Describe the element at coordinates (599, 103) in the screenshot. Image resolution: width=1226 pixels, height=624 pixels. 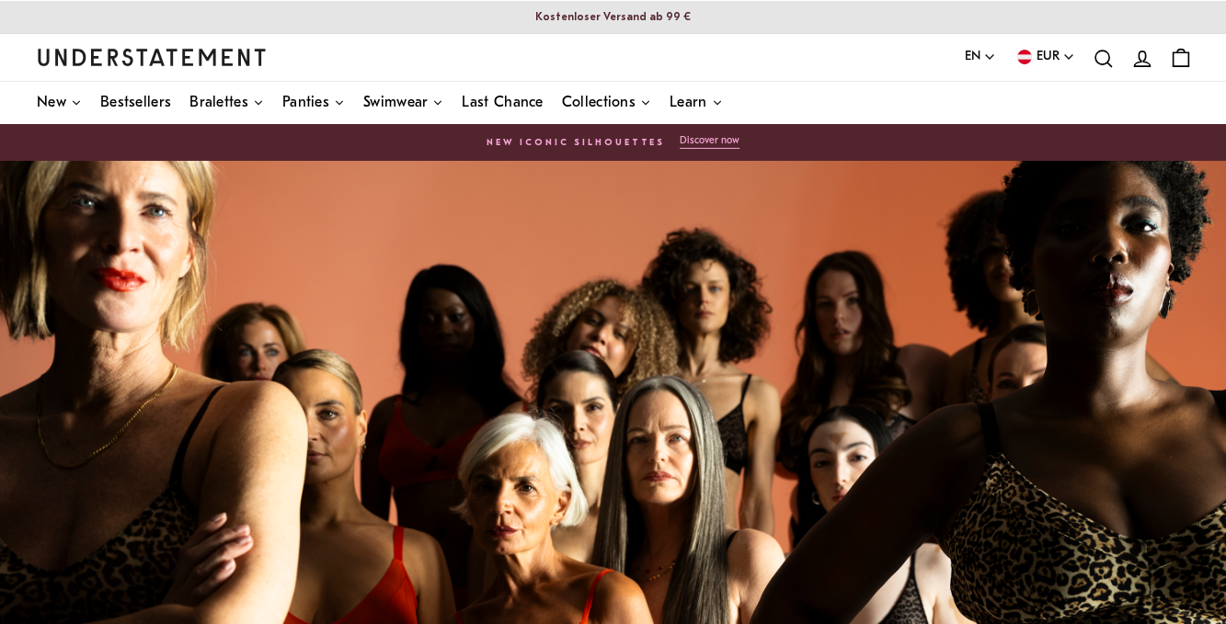
I see `span: Collections` at that location.